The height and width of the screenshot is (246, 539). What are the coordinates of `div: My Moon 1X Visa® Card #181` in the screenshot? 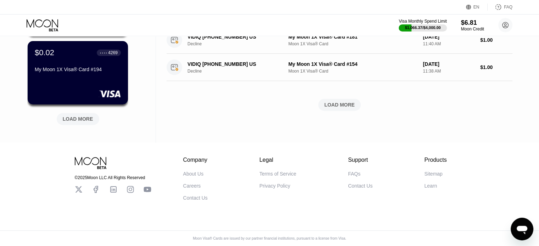 It's located at (353, 37).